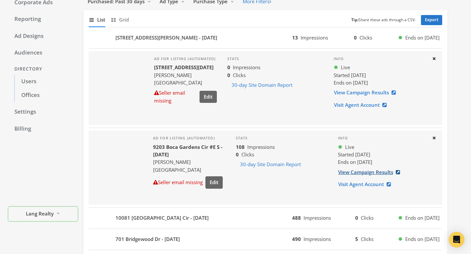  Describe the element at coordinates (240, 147) in the screenshot. I see `b: 108` at that location.